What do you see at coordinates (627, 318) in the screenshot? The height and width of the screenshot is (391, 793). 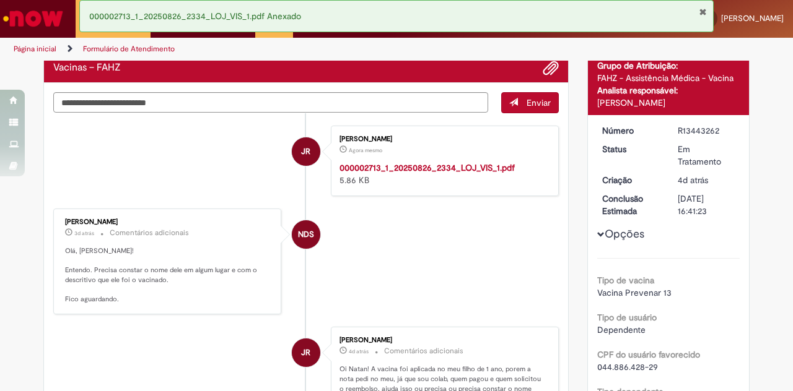 I see `b: Tipo de usuário` at bounding box center [627, 318].